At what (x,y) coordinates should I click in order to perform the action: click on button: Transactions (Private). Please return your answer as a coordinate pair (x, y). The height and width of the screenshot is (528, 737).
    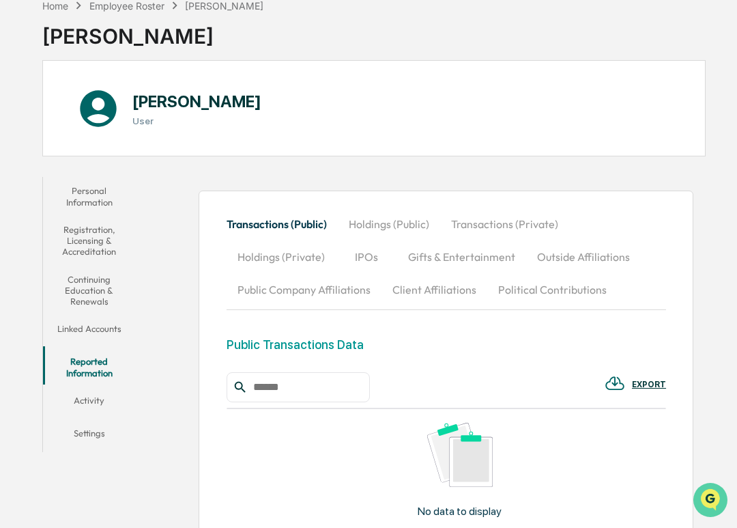
    Looking at the image, I should click on (504, 224).